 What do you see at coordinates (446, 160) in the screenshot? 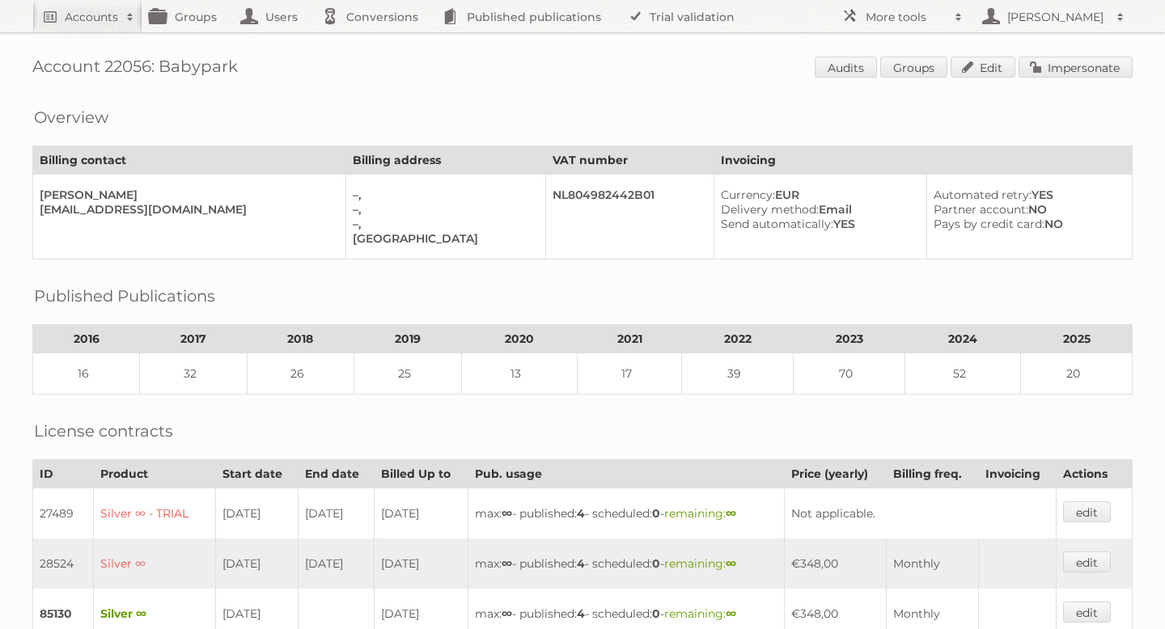
I see `th: Billing address` at bounding box center [446, 160].